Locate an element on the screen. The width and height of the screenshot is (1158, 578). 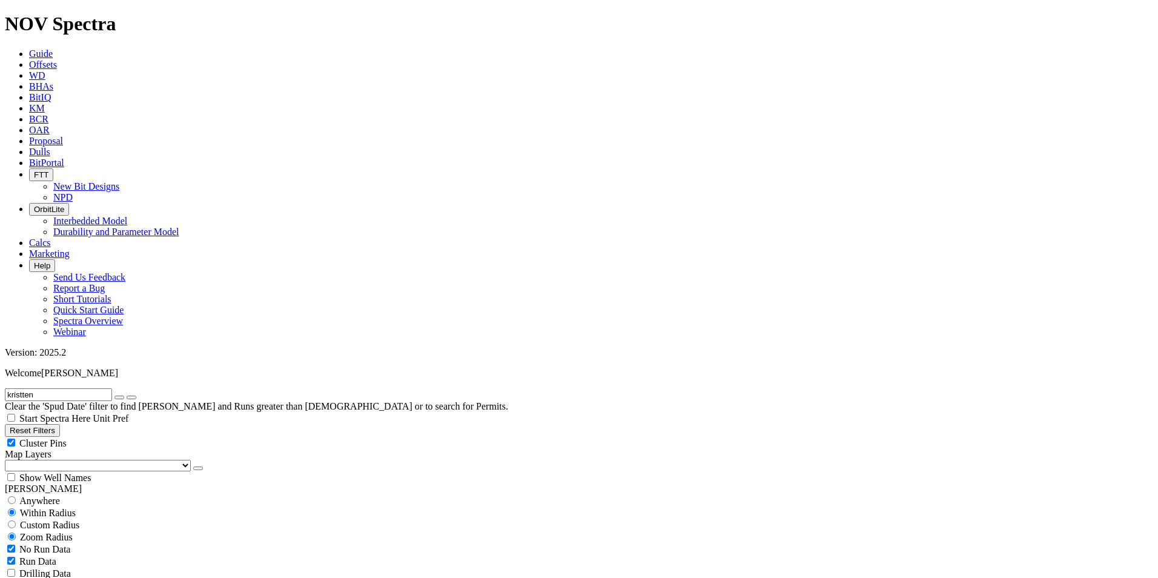
a: BCR is located at coordinates (39, 119).